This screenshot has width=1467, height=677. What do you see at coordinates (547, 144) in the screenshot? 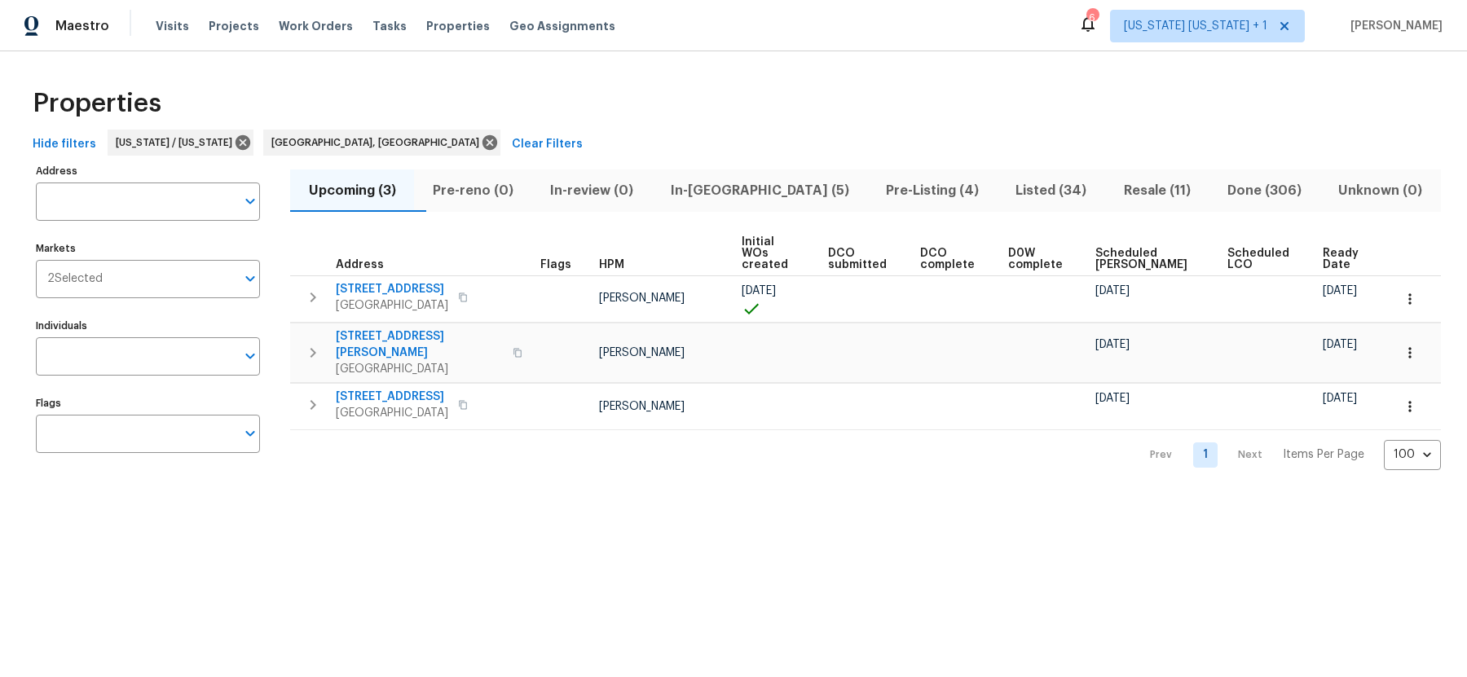
I see `span: Clear Filters` at bounding box center [547, 144].